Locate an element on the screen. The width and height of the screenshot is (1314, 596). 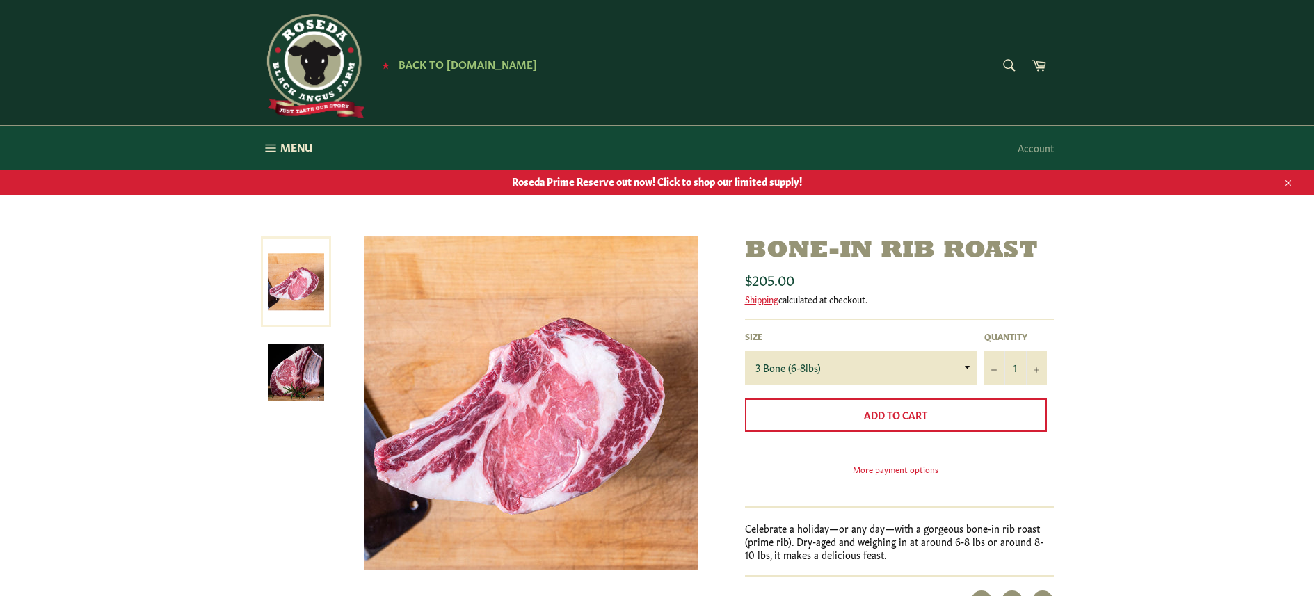
label: Quantity is located at coordinates (1016, 336).